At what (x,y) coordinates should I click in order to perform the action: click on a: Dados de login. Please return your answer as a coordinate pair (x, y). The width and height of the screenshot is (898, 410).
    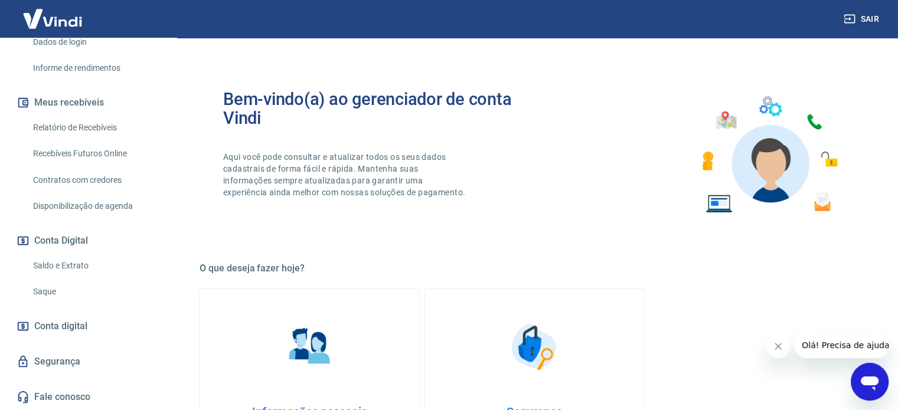
    Looking at the image, I should click on (95, 42).